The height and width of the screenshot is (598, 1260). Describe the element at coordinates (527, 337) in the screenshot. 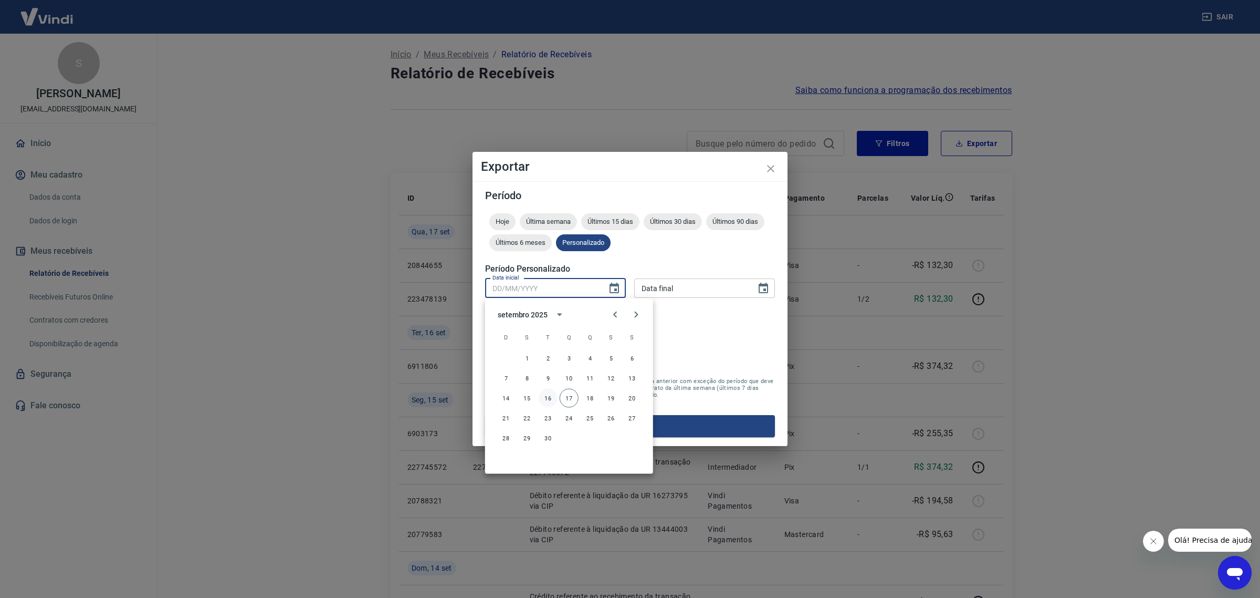

I see `span: segunda-feira` at that location.